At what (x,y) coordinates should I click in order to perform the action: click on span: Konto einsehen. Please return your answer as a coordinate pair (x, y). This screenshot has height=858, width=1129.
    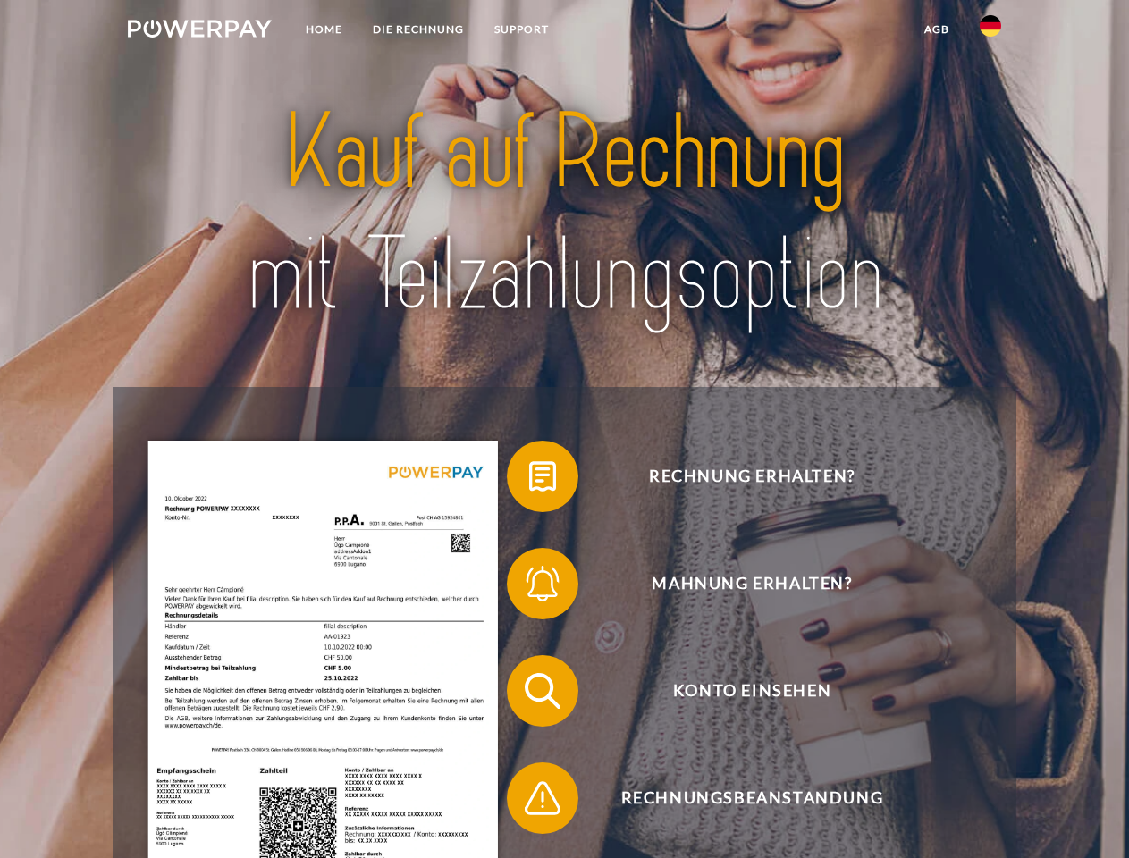
    Looking at the image, I should click on (752, 691).